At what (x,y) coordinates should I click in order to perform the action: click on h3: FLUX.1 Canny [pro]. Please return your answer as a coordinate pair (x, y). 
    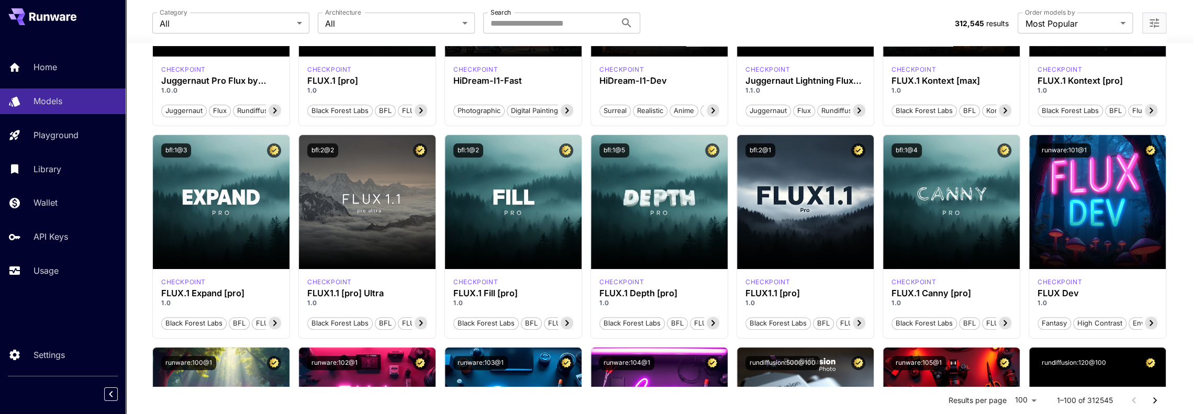
    Looking at the image, I should click on (951, 293).